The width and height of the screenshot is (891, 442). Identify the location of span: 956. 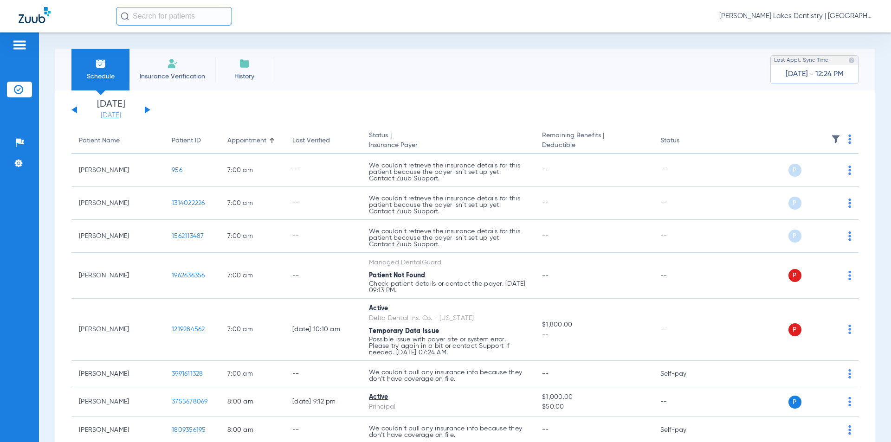
(177, 170).